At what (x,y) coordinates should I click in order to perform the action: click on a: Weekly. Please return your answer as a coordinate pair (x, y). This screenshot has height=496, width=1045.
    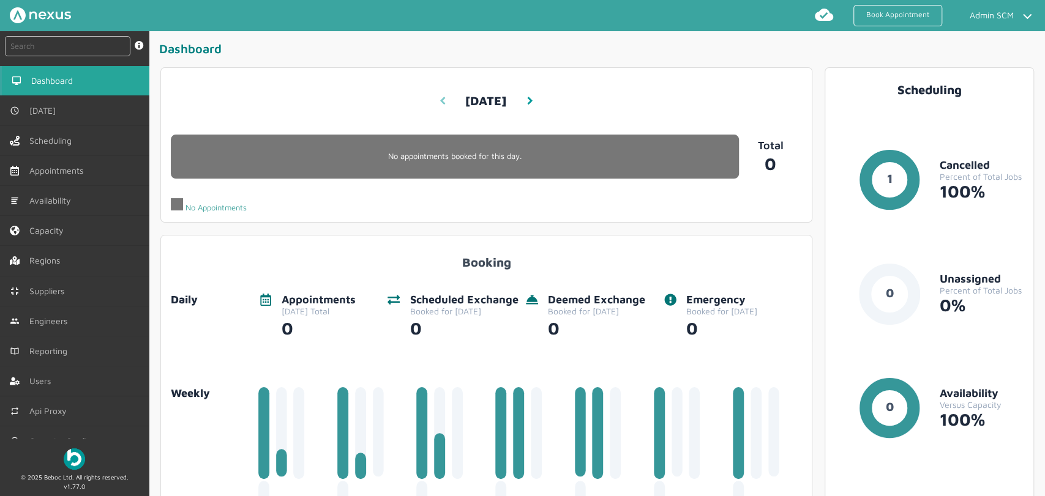
    Looking at the image, I should click on (209, 394).